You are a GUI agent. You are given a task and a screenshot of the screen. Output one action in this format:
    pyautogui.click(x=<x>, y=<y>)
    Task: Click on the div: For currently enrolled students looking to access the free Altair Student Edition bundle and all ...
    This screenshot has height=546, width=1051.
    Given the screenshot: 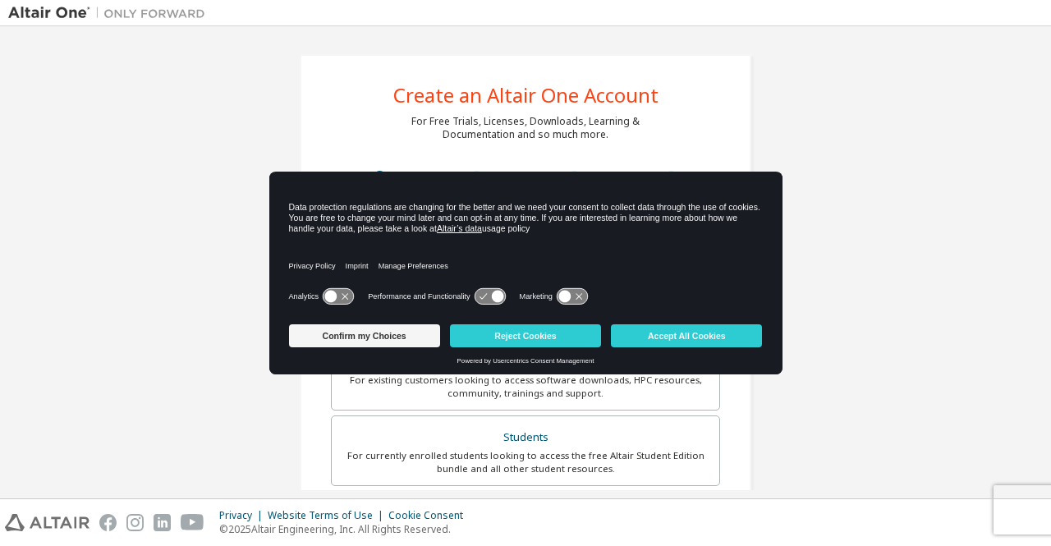 What is the action you would take?
    pyautogui.click(x=525, y=462)
    